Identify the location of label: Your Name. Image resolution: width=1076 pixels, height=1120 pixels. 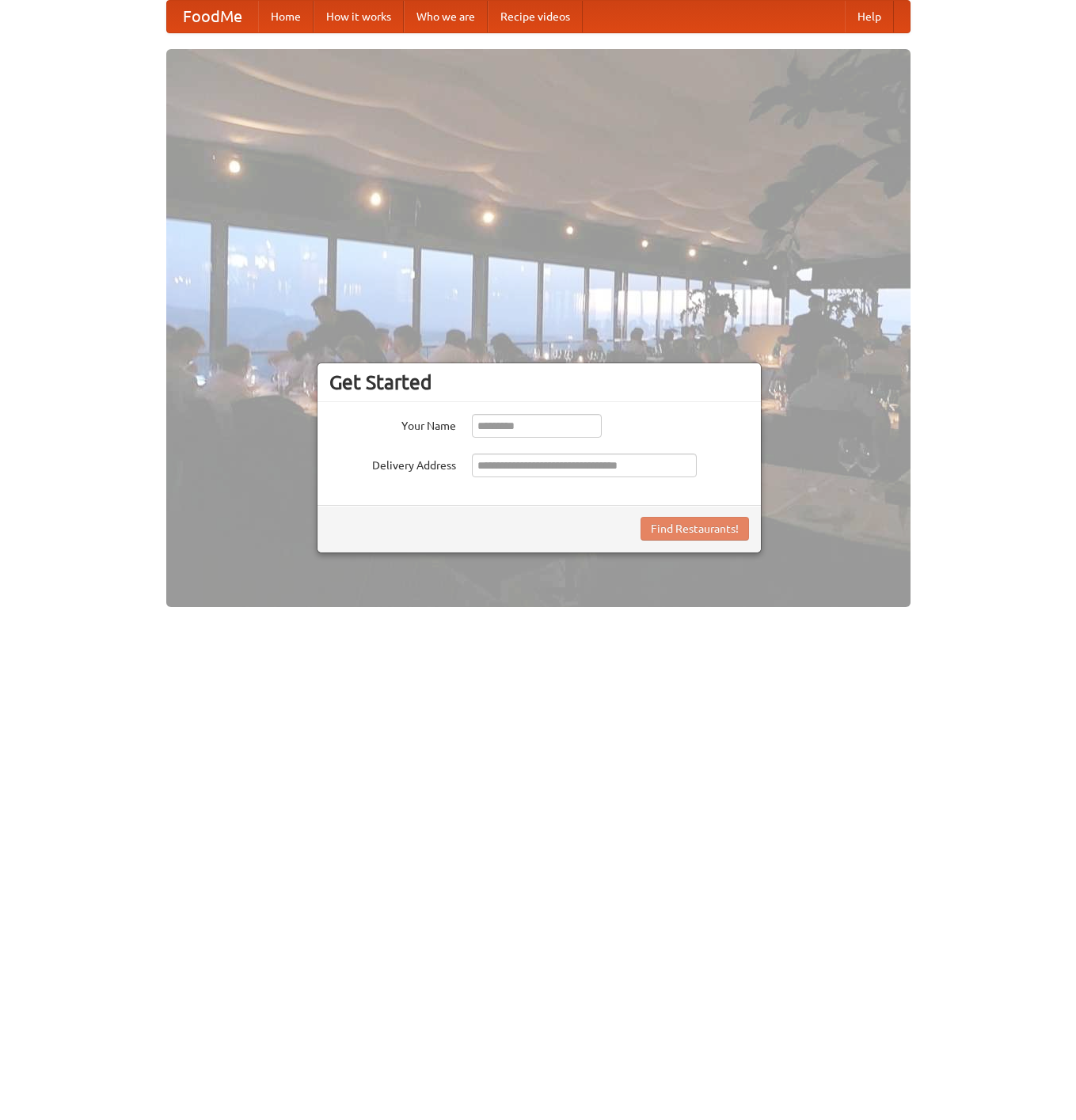
(393, 424).